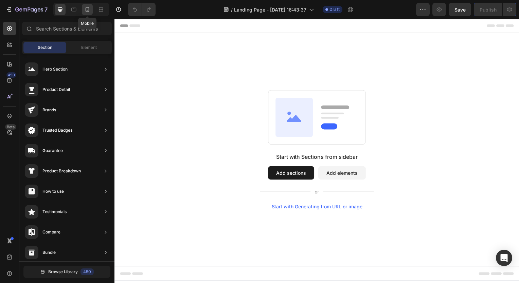 Image resolution: width=519 pixels, height=283 pixels. I want to click on div: Guarantee, so click(53, 151).